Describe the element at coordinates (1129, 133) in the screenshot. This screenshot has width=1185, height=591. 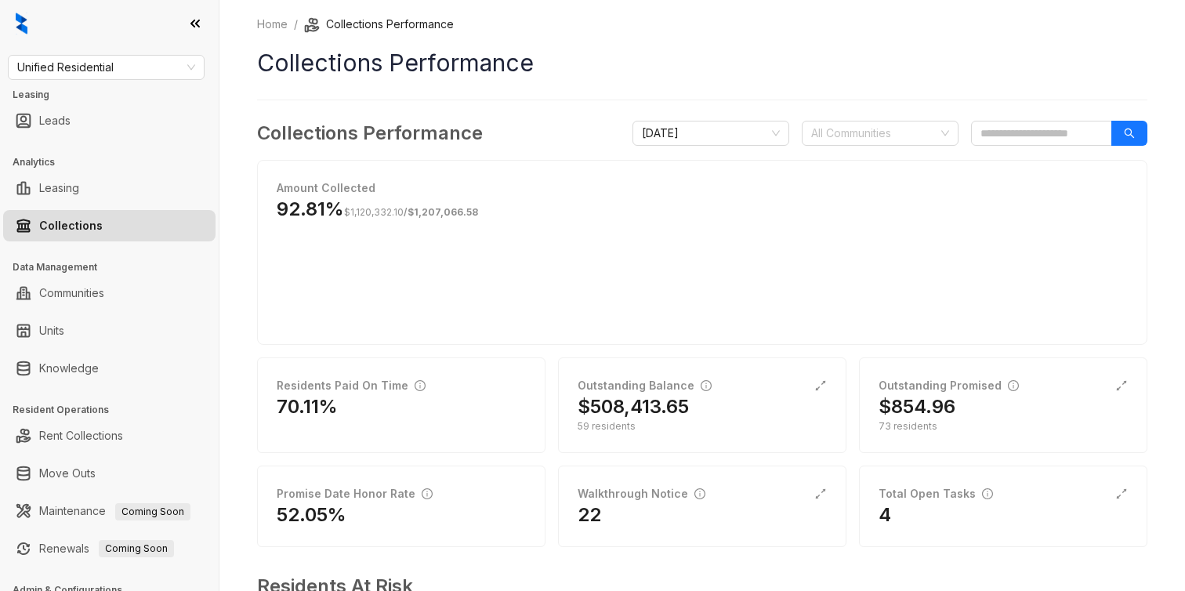
I see `span: search` at that location.